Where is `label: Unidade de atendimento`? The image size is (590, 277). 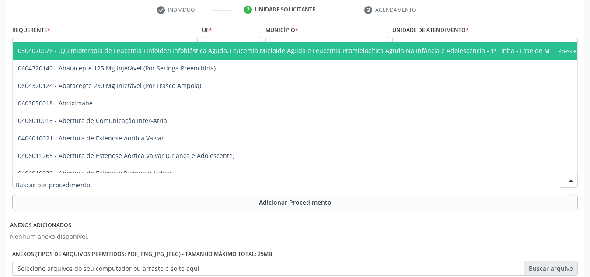
label: Unidade de atendimento is located at coordinates (430, 30).